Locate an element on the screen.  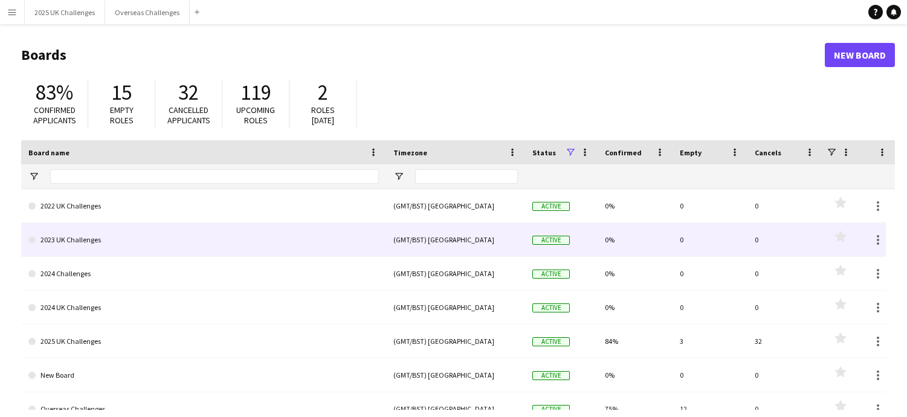
span: Timezone is located at coordinates (410, 152).